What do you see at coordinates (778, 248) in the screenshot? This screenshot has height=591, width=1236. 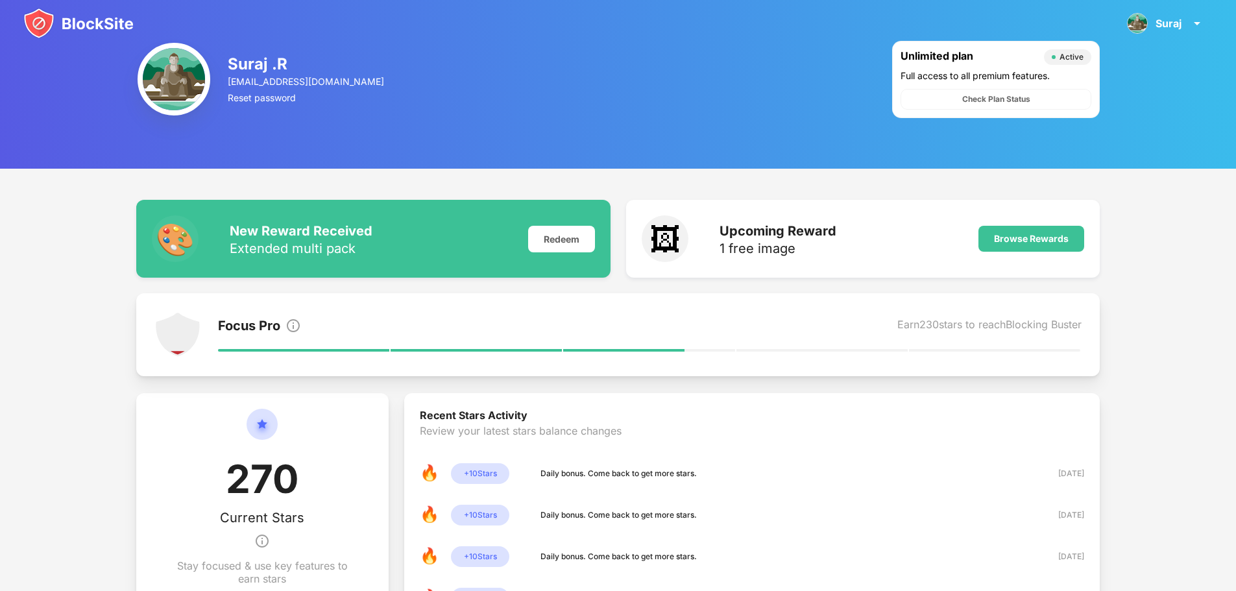 I see `div: 1 free image` at bounding box center [778, 248].